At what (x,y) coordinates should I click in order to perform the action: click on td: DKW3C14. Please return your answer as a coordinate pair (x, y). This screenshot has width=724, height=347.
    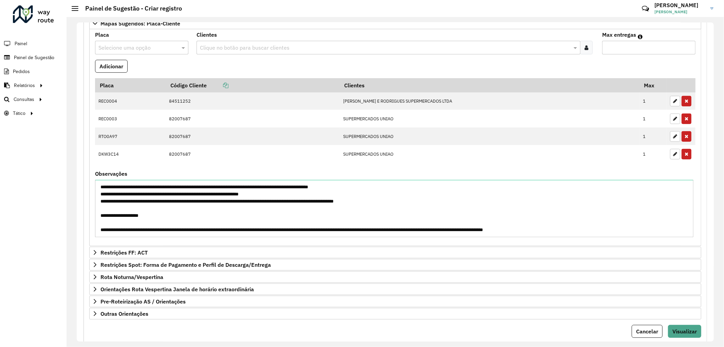
    Looking at the image, I should click on (130, 154).